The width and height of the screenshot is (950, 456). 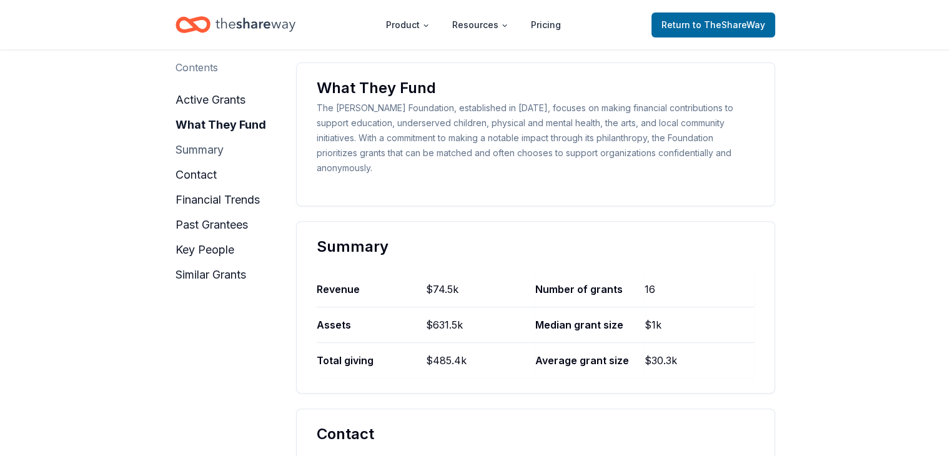 What do you see at coordinates (714, 25) in the screenshot?
I see `span: Return` at bounding box center [714, 25].